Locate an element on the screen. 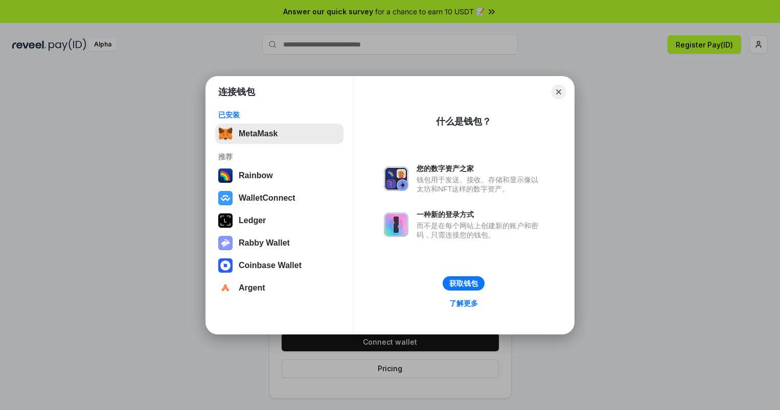  button: Coinbase Wallet is located at coordinates (279, 266).